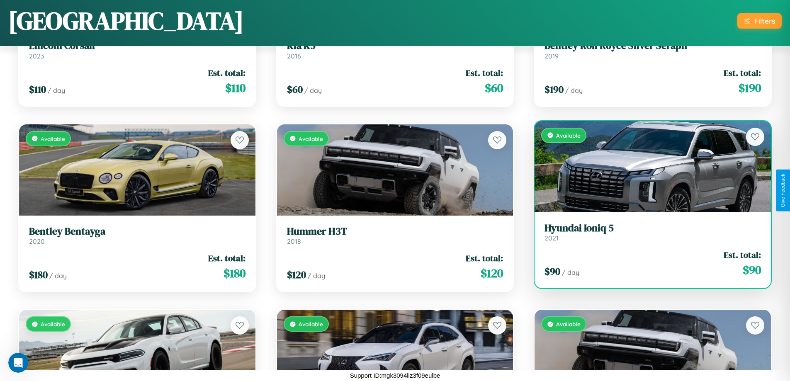 Image resolution: width=790 pixels, height=381 pixels. Describe the element at coordinates (37, 241) in the screenshot. I see `span: 2020` at that location.